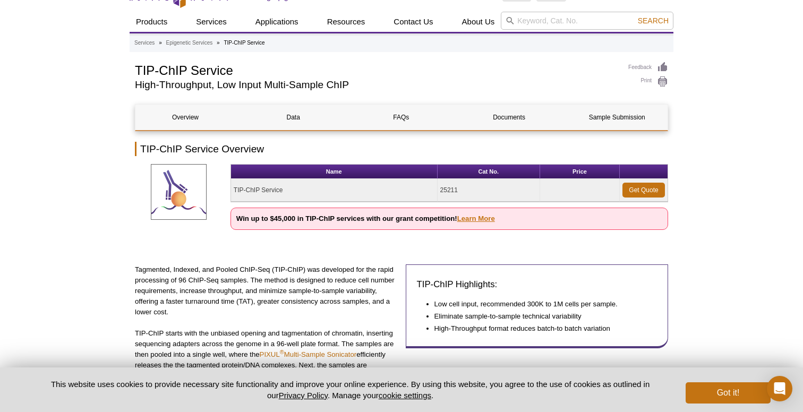 This screenshot has height=412, width=803. I want to click on span: Search, so click(653, 21).